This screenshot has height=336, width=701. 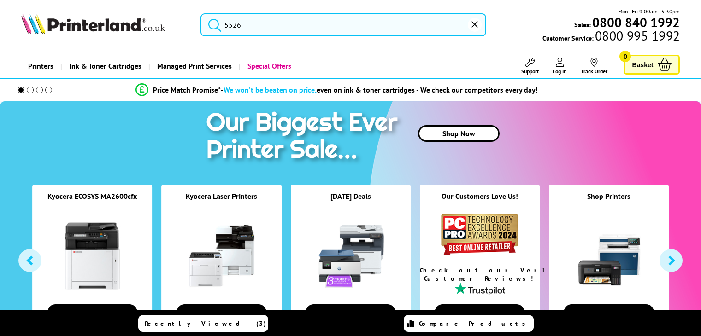 What do you see at coordinates (304, 137) in the screenshot?
I see `img: printer sale` at bounding box center [304, 137].